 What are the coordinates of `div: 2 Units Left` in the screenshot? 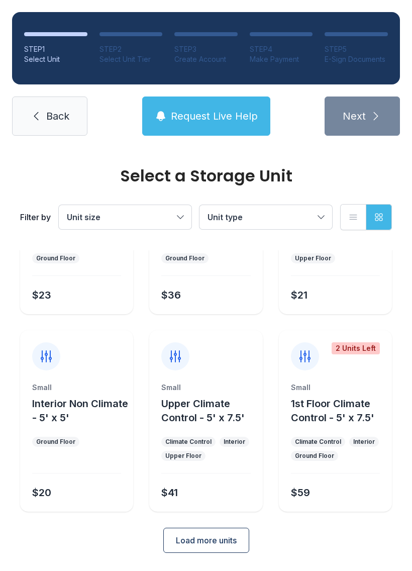 It's located at (356, 348).